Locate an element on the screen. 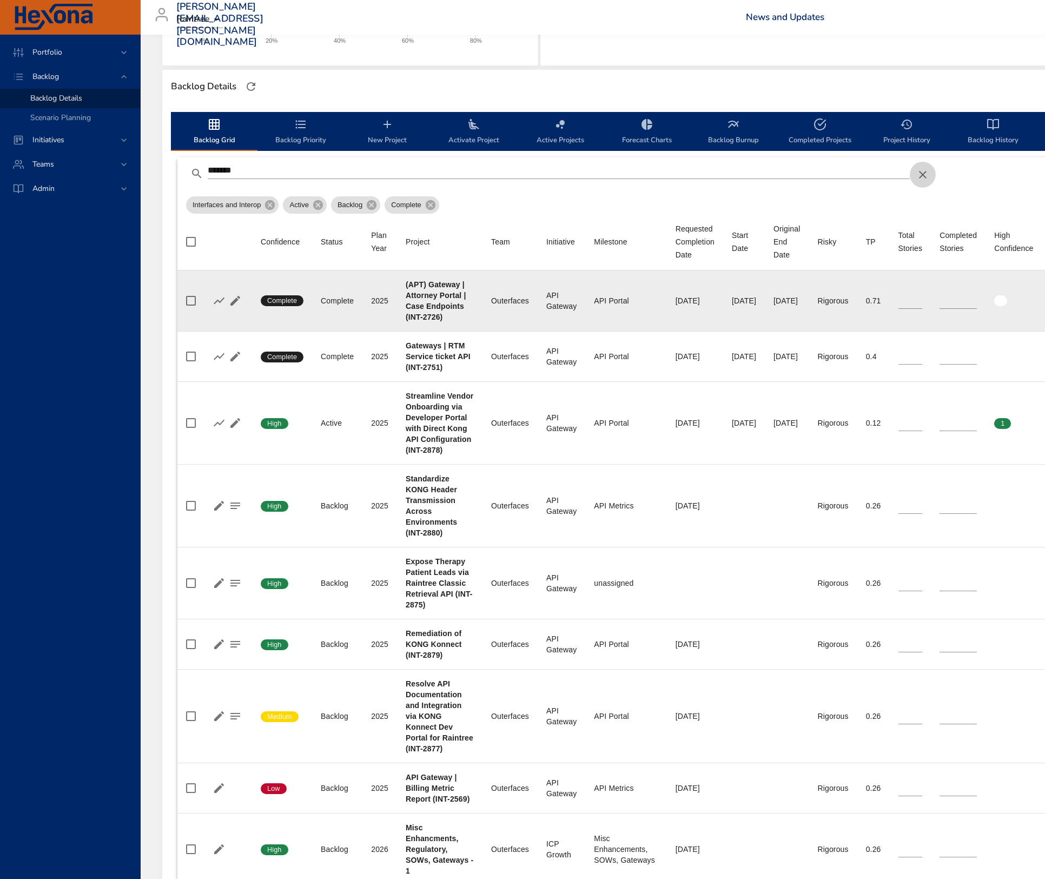 This screenshot has height=879, width=1045. text: 80% is located at coordinates (476, 41).